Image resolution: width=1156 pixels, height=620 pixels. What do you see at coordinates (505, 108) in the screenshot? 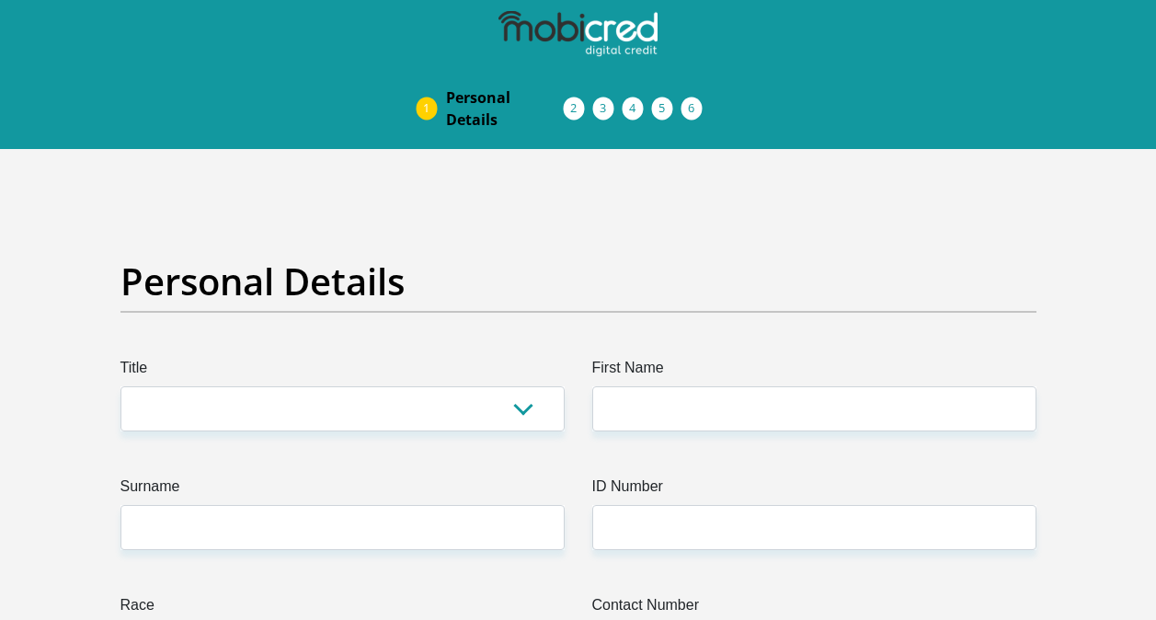
I see `a: PersonalDetails` at bounding box center [505, 108].